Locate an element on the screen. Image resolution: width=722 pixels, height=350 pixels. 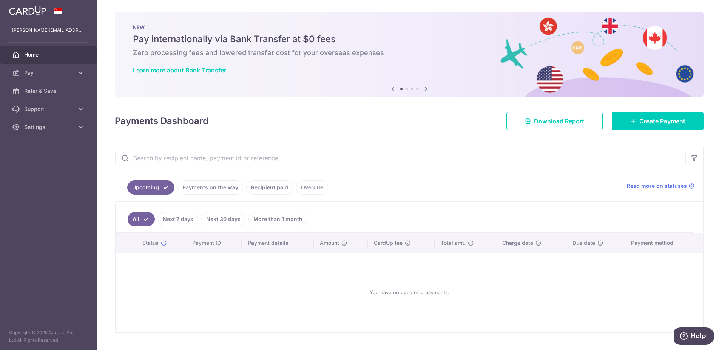
h6: Zero processing fees and lowered transfer cost for your overseas expenses is located at coordinates (409, 53).